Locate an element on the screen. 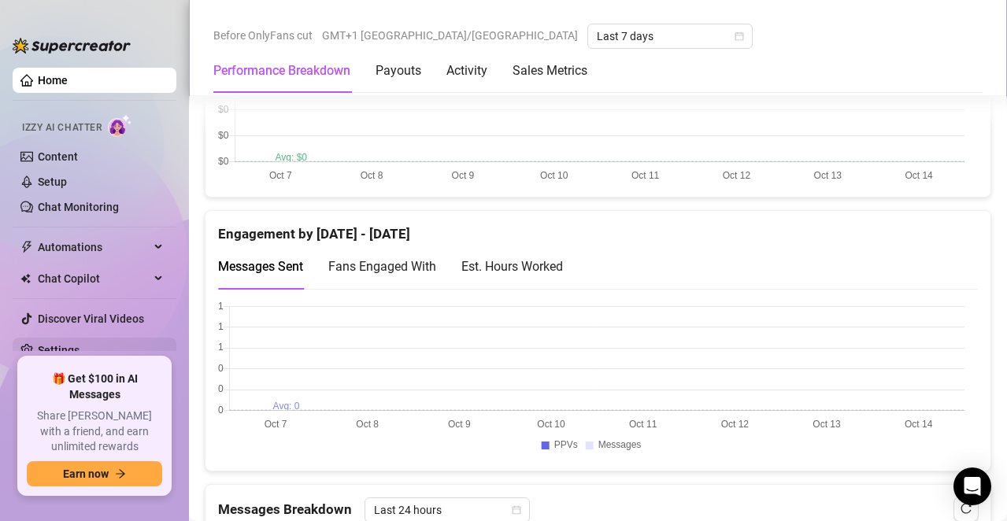 Image resolution: width=1007 pixels, height=521 pixels. div: Open Intercom Messenger is located at coordinates (972, 487).